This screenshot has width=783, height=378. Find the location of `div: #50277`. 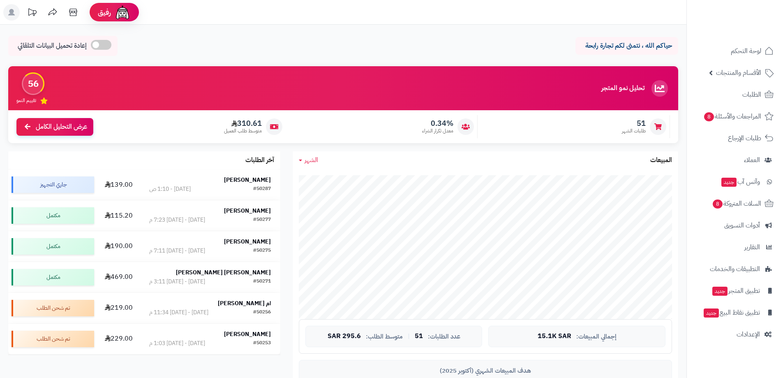

div: #50277 is located at coordinates (262, 220).